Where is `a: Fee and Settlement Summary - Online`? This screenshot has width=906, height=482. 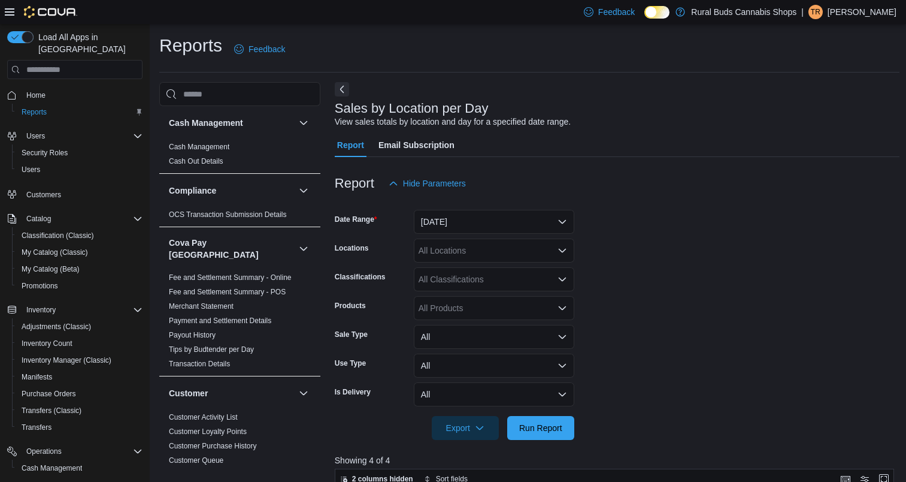 a: Fee and Settlement Summary - Online is located at coordinates (230, 277).